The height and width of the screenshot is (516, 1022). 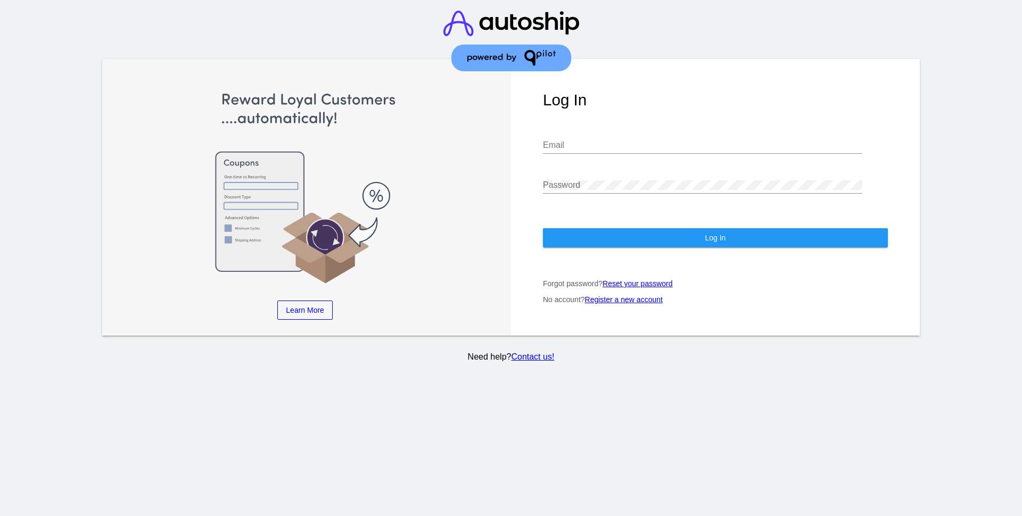 I want to click on a: Learn More, so click(x=305, y=310).